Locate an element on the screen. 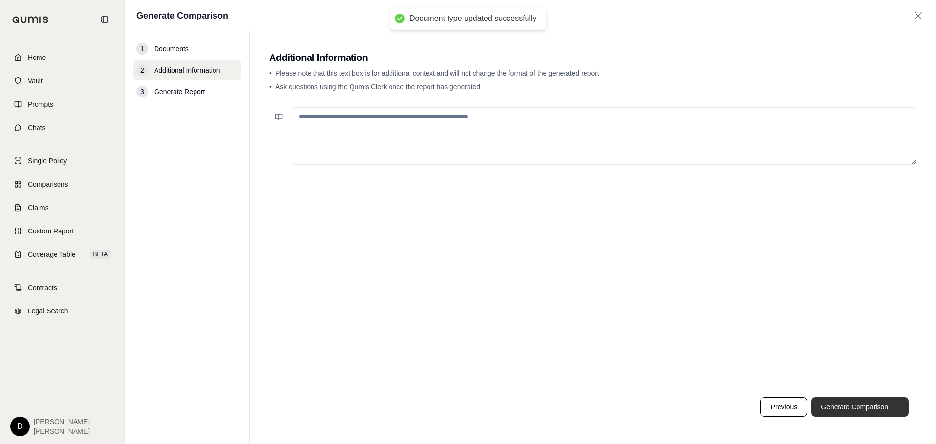 The height and width of the screenshot is (444, 936). span: Legal Search is located at coordinates (48, 311).